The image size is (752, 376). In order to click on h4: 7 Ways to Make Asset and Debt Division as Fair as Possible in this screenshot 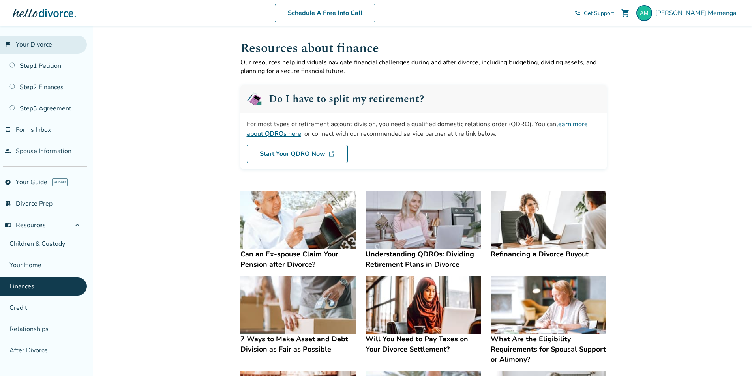, I will do `click(298, 344)`.